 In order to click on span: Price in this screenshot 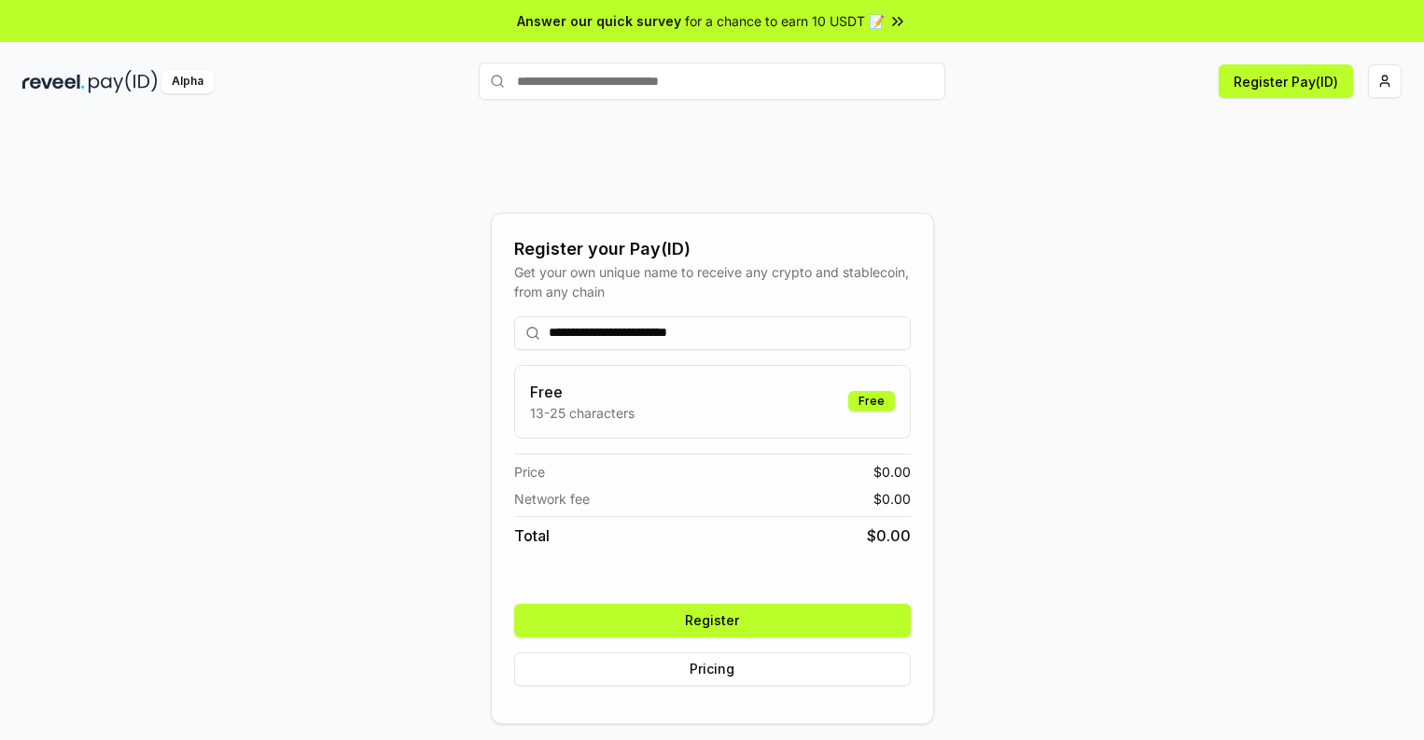, I will do `click(529, 471)`.